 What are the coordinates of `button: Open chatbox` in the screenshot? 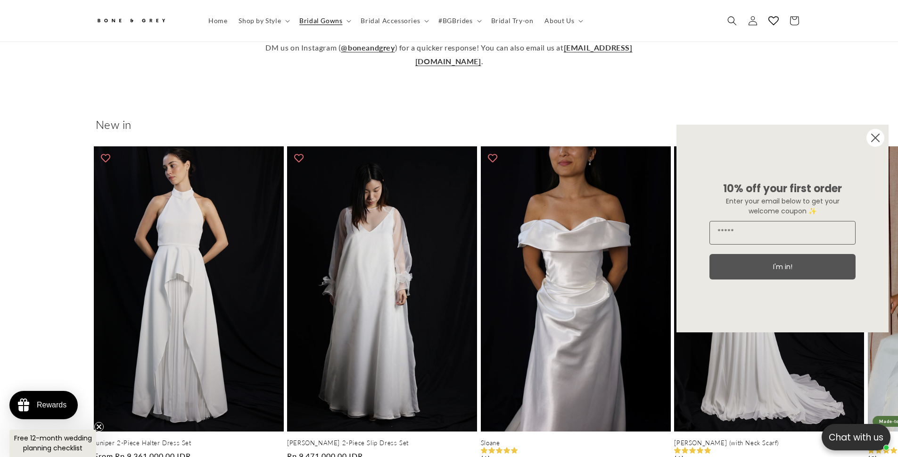 It's located at (856, 437).